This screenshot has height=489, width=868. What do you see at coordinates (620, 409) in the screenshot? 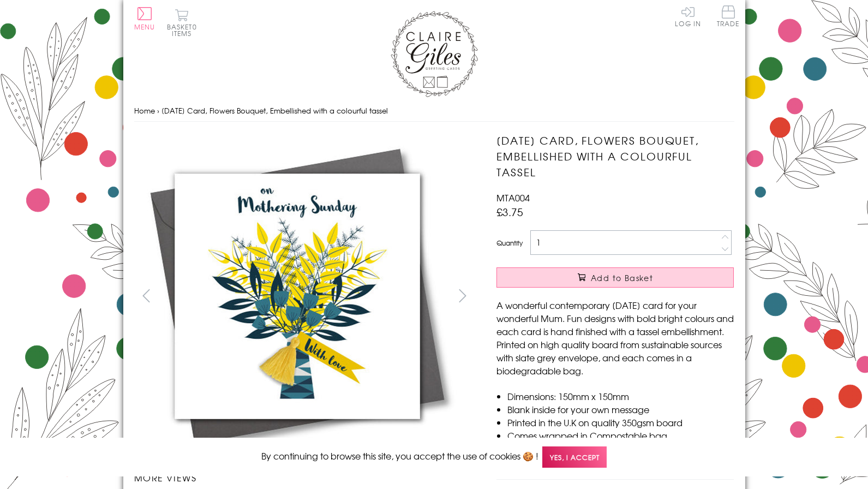
I see `li: Blank inside for your own message` at bounding box center [620, 409].